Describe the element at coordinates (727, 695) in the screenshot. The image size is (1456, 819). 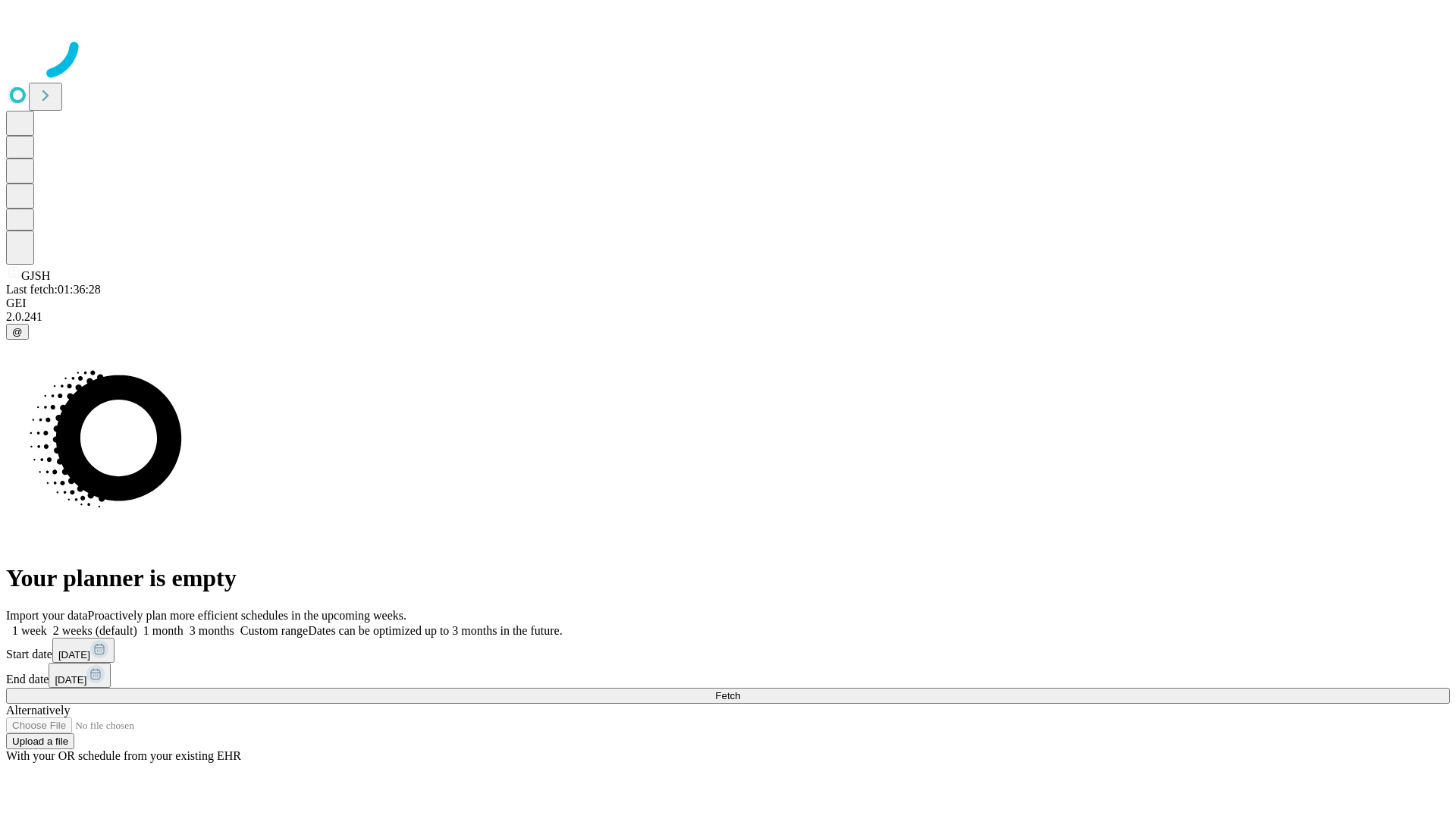
I see `span: Fetch` at that location.